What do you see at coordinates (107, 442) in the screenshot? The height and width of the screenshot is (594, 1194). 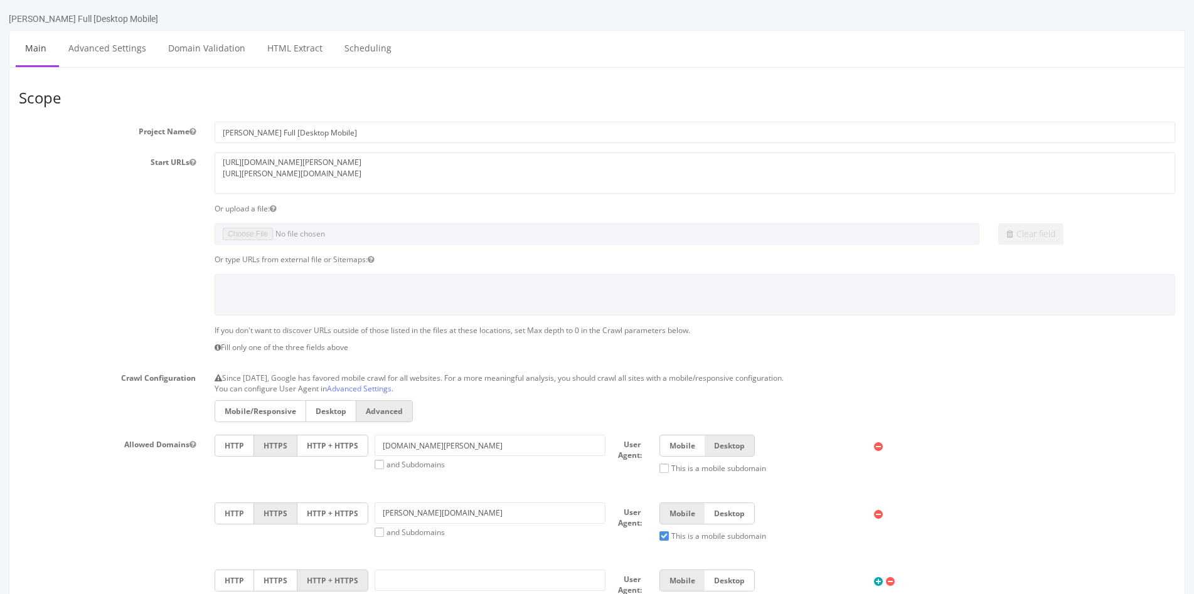 I see `label: Allowed Domains` at bounding box center [107, 442].